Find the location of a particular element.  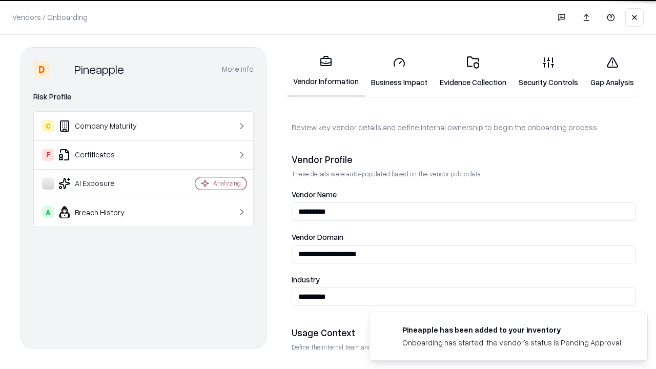

label: Vendor Name is located at coordinates (464, 194).